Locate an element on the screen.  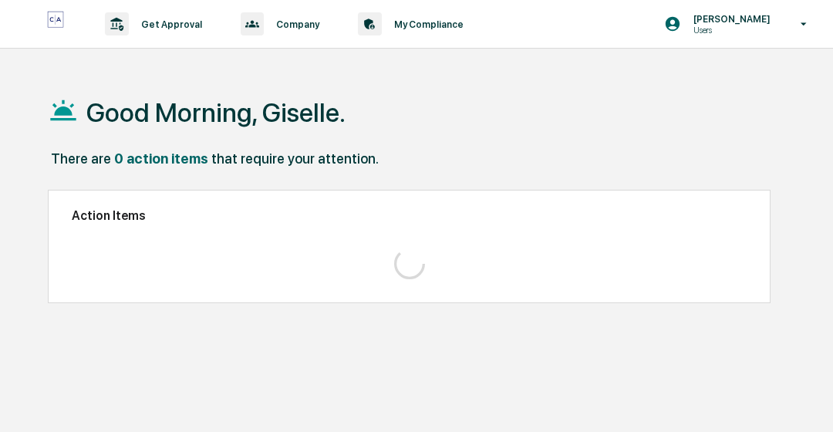
p: Company is located at coordinates (295, 24).